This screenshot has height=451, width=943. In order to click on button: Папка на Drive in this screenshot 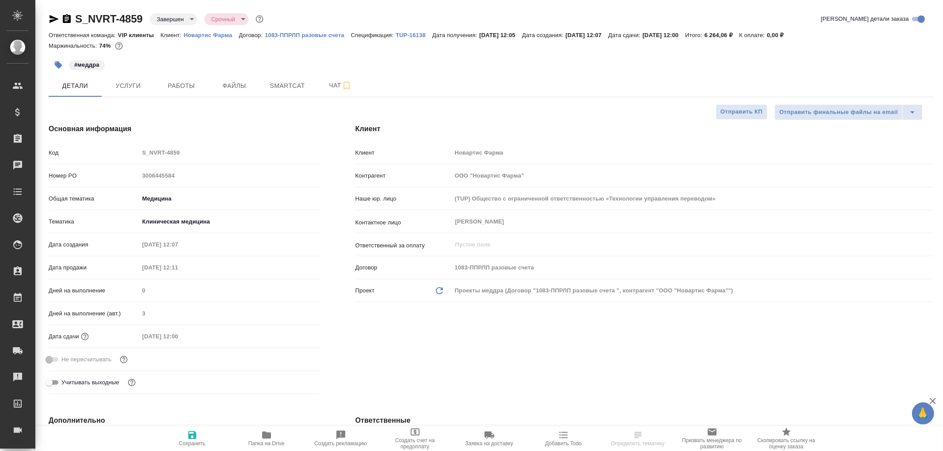, I will do `click(266, 439)`.